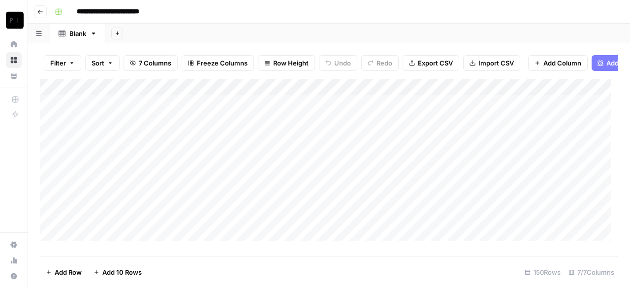 The height and width of the screenshot is (288, 630). Describe the element at coordinates (343, 63) in the screenshot. I see `span: Undo` at that location.